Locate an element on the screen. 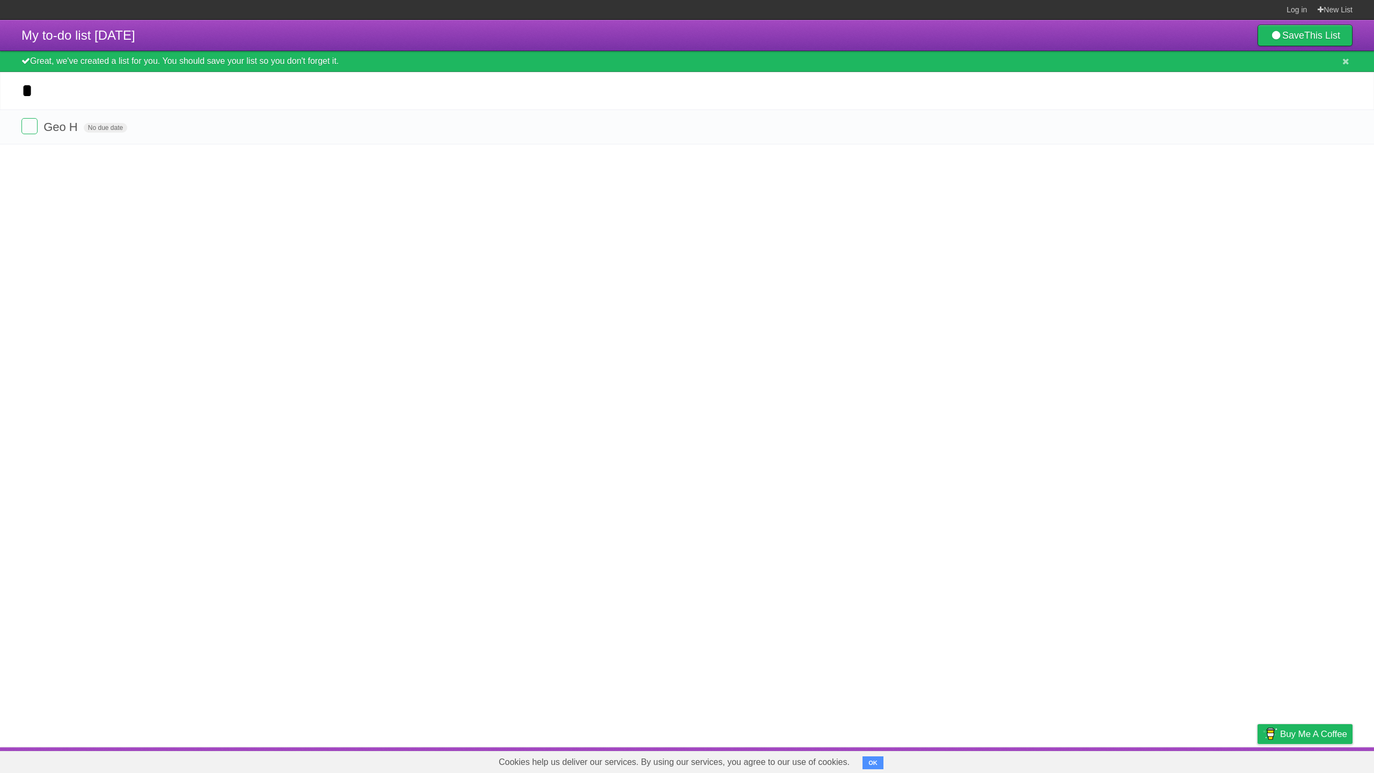  a: Buy me a coffee is located at coordinates (1305, 734).